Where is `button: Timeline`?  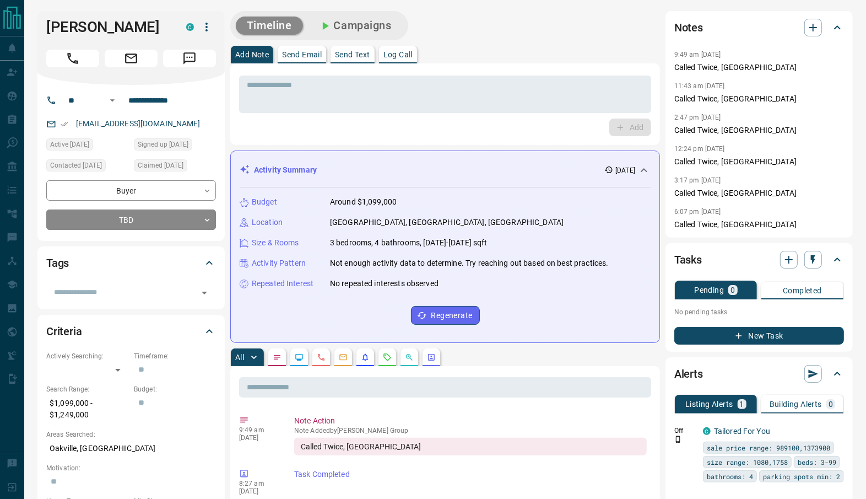 button: Timeline is located at coordinates (269, 25).